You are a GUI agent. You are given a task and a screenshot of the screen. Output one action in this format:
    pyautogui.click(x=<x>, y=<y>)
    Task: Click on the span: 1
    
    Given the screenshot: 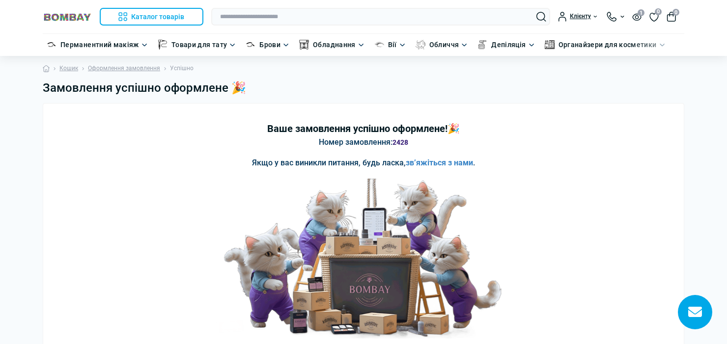 What is the action you would take?
    pyautogui.click(x=641, y=13)
    